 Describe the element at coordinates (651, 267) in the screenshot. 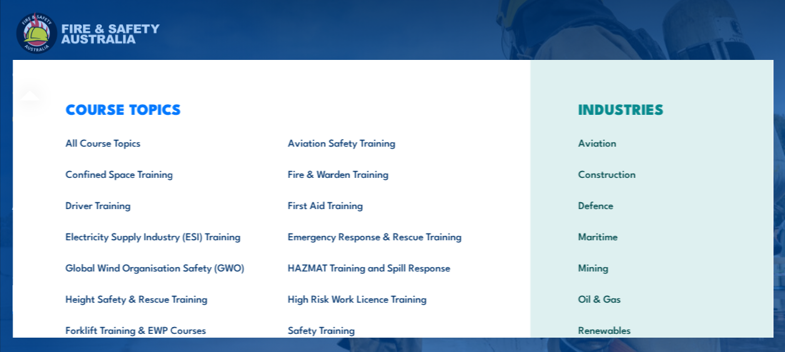

I see `a: Mining` at that location.